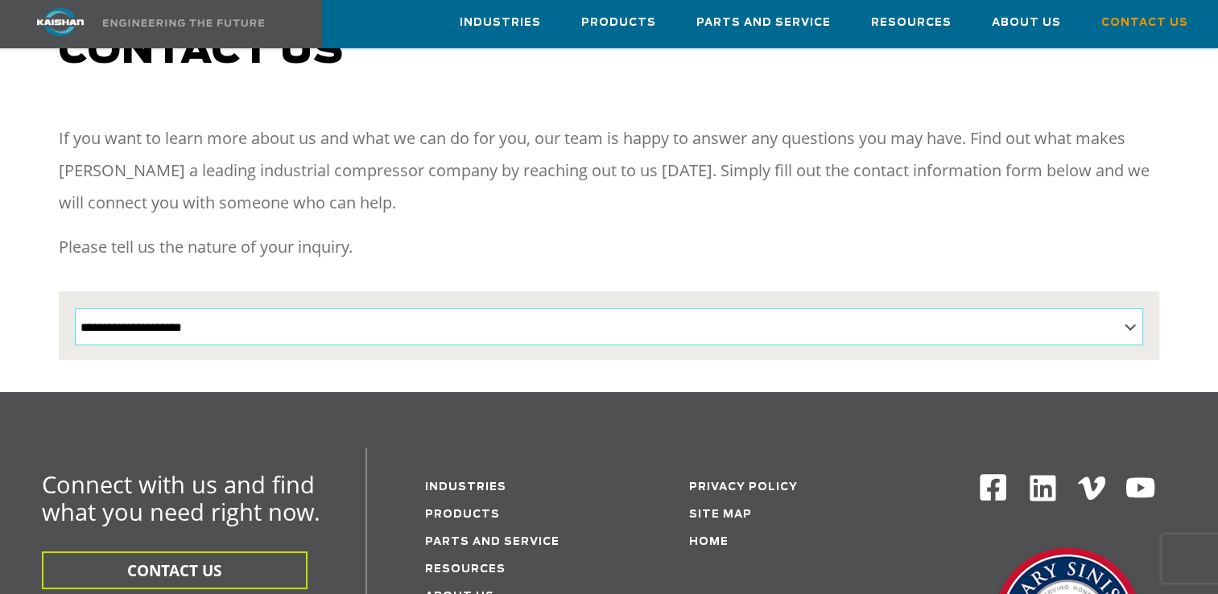  I want to click on a: About Us, so click(1026, 23).